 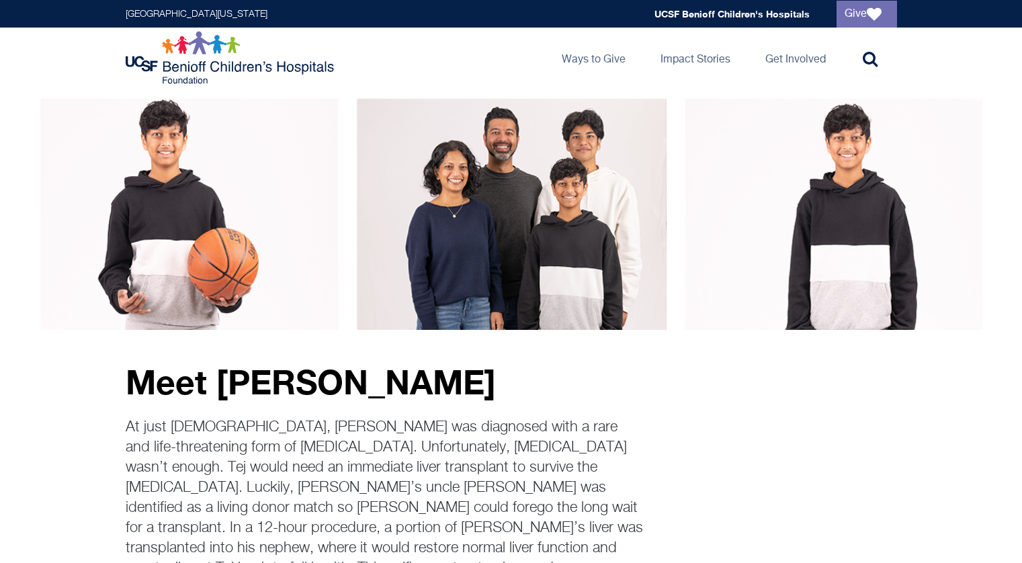 What do you see at coordinates (732, 13) in the screenshot?
I see `a: UCSF Benioff Children's Hospitals` at bounding box center [732, 13].